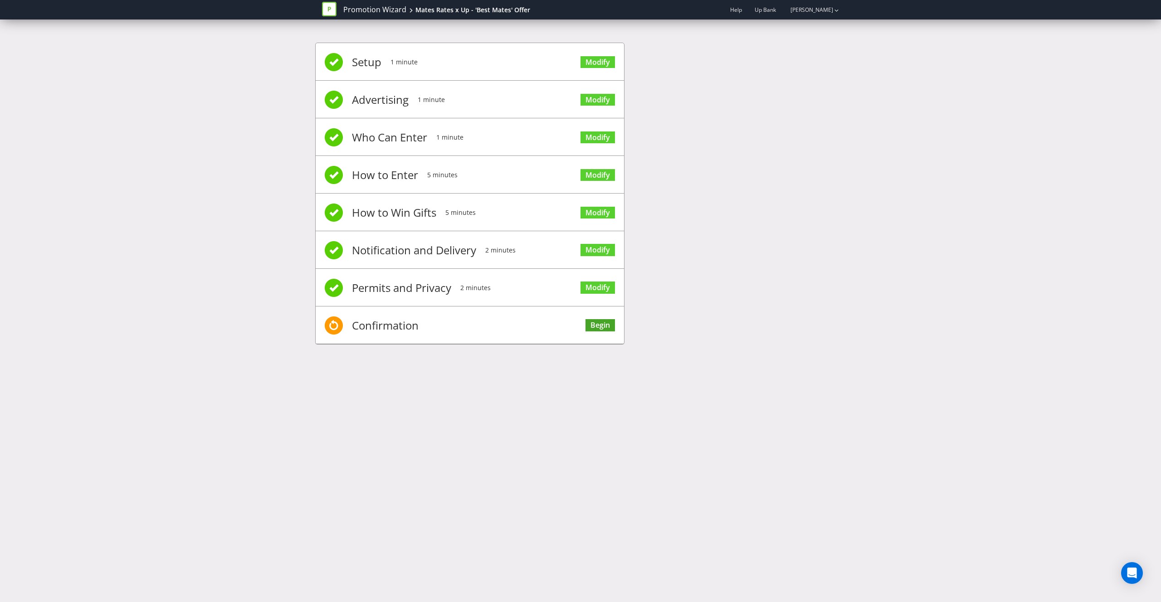  What do you see at coordinates (394, 213) in the screenshot?
I see `span: How to Win Gifts` at bounding box center [394, 213].